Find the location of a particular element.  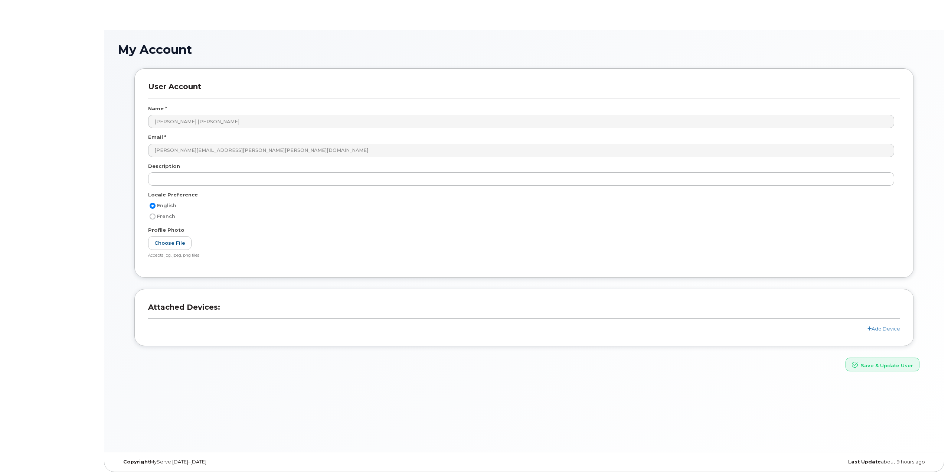

input: English is located at coordinates (153, 206).